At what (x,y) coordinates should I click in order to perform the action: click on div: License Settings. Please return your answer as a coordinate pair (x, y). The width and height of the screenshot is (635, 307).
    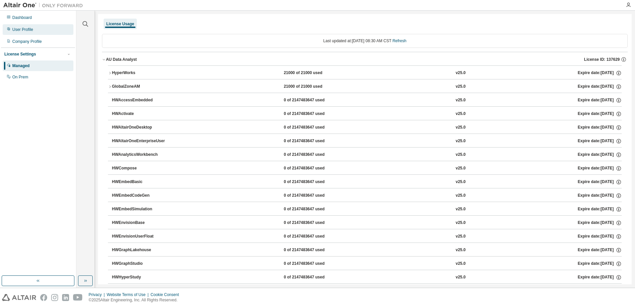
    Looking at the image, I should click on (20, 54).